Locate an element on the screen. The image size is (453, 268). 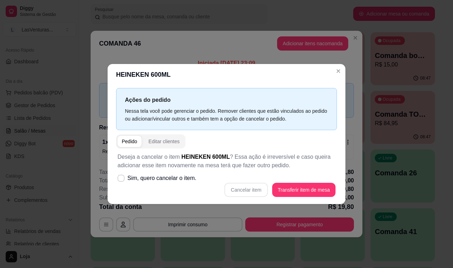
div: Nessa tela você pode gerenciar o pedido. Remover clientes que estão vinculados ao pedido ou adici... is located at coordinates (226, 115).